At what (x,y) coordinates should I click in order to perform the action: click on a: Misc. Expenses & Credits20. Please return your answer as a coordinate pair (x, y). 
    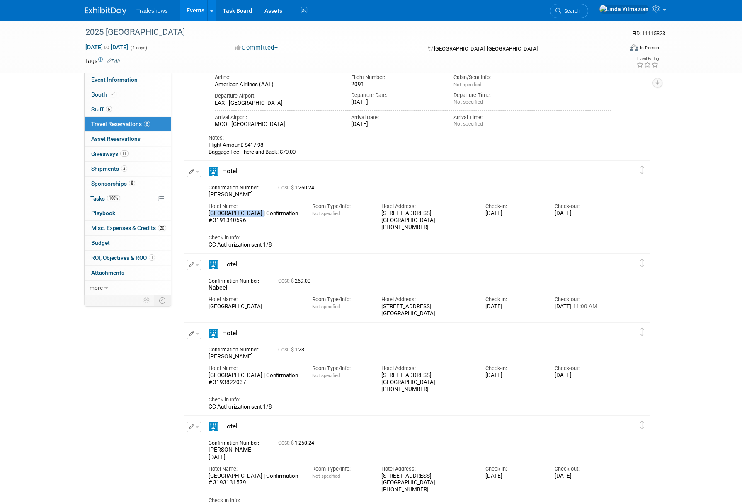
    Looking at the image, I should click on (128, 228).